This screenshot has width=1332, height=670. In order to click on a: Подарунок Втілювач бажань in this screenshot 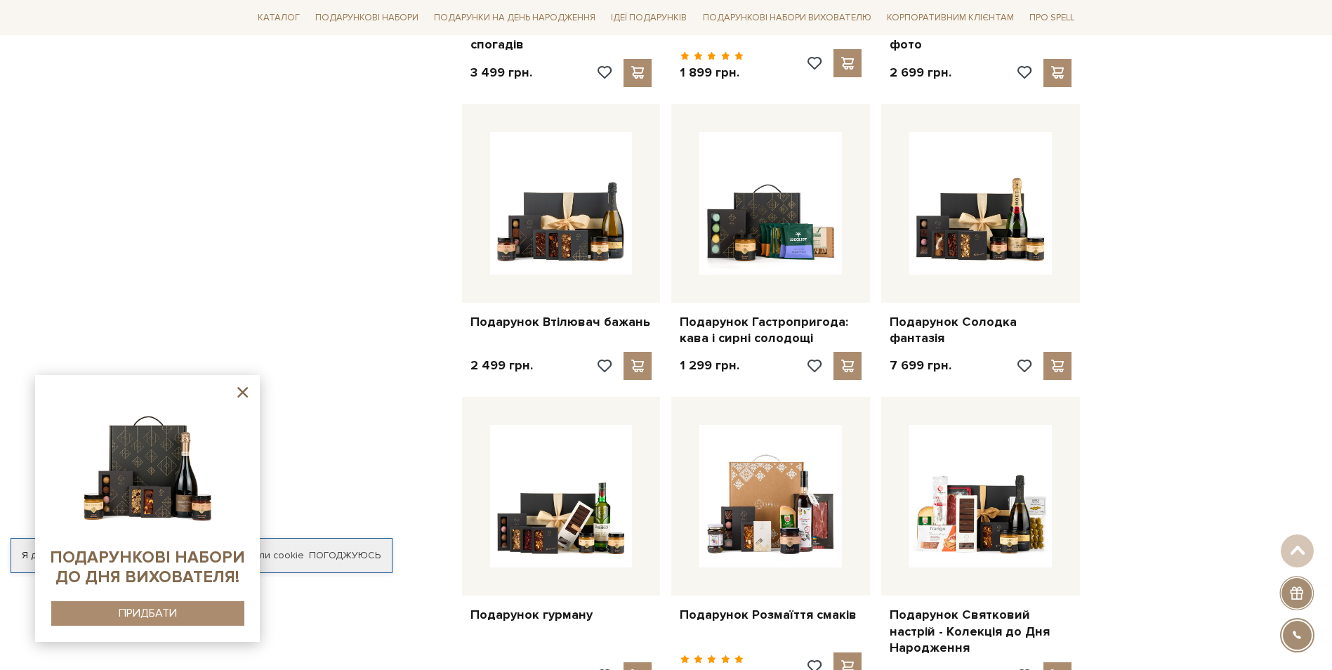, I will do `click(561, 322)`.